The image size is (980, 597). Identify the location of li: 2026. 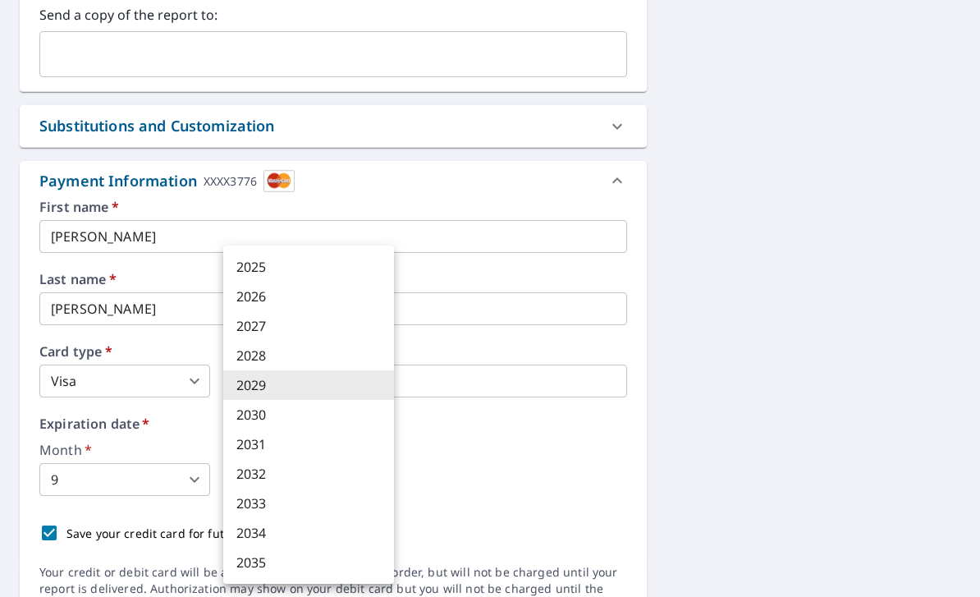
(309, 296).